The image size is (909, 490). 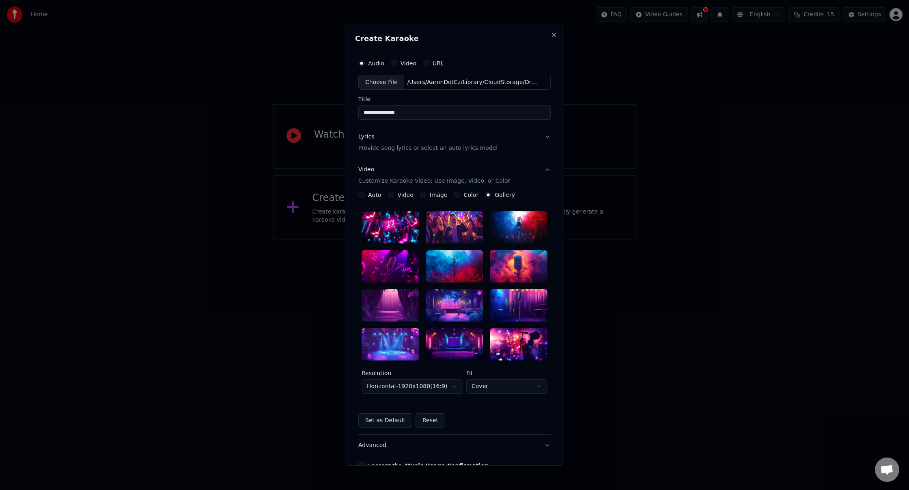 What do you see at coordinates (471, 195) in the screenshot?
I see `label: Color` at bounding box center [471, 195].